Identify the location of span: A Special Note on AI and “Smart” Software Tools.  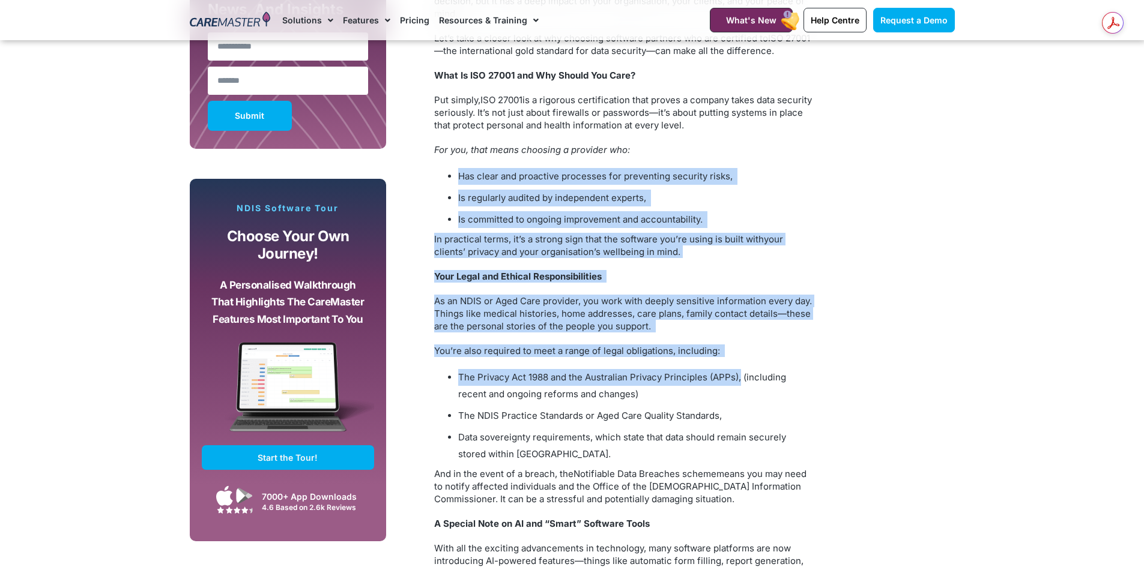
(541, 523).